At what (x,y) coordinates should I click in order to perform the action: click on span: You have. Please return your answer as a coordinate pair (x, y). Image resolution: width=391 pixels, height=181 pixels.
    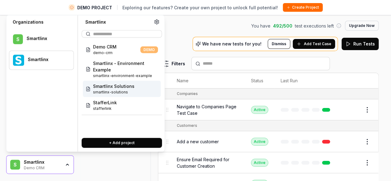
    Looking at the image, I should click on (261, 26).